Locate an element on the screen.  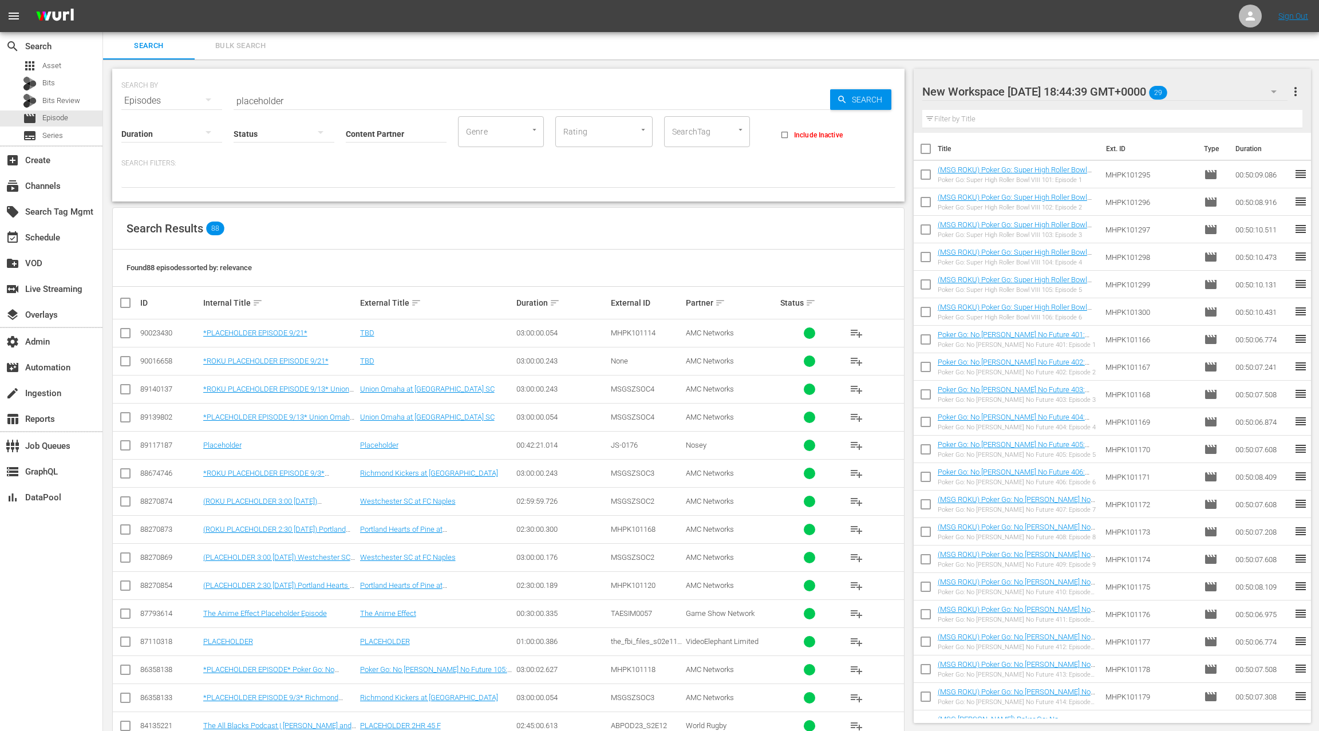
td: 00:50:07.508 is located at coordinates (1263, 394).